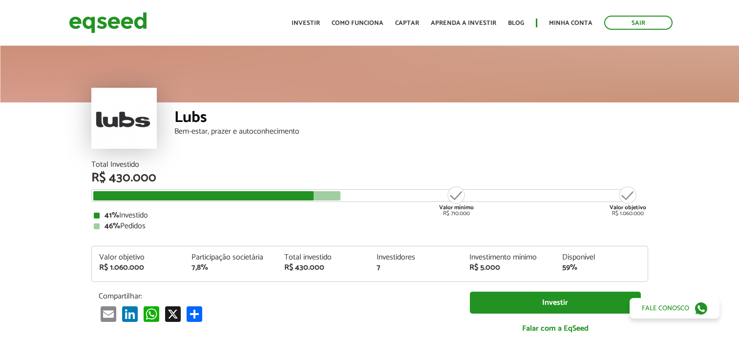 This screenshot has width=739, height=338. What do you see at coordinates (411, 132) in the screenshot?
I see `div: Bem-estar, prazer e autoconhecimento` at bounding box center [411, 132].